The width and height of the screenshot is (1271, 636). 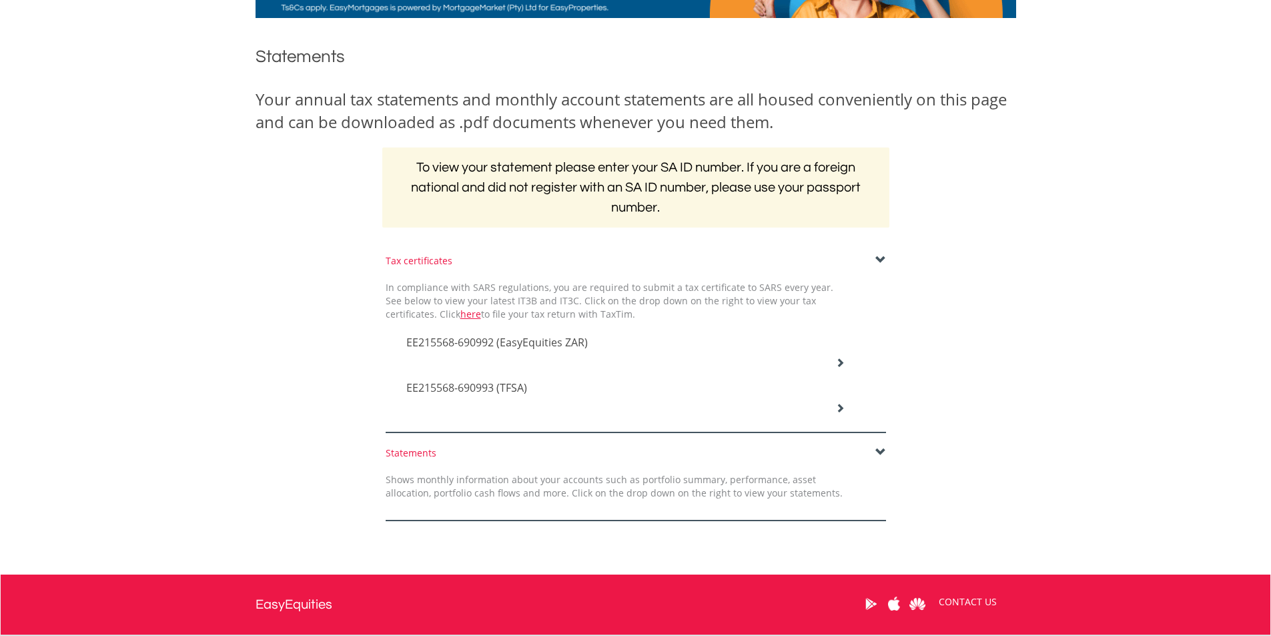 What do you see at coordinates (537, 313) in the screenshot?
I see `span: Click to file your tax return with TaxTim.` at bounding box center [537, 313].